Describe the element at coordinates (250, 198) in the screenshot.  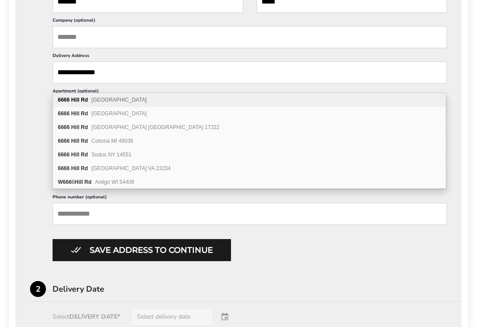
I see `label: Phone number (optional)` at that location.